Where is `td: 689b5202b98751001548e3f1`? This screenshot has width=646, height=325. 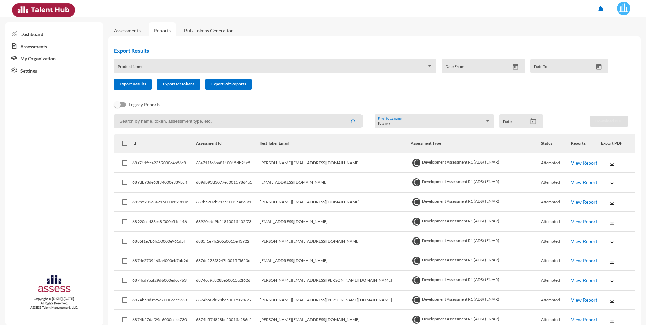
td: 689b5202b98751001548e3f1 is located at coordinates (228, 202).